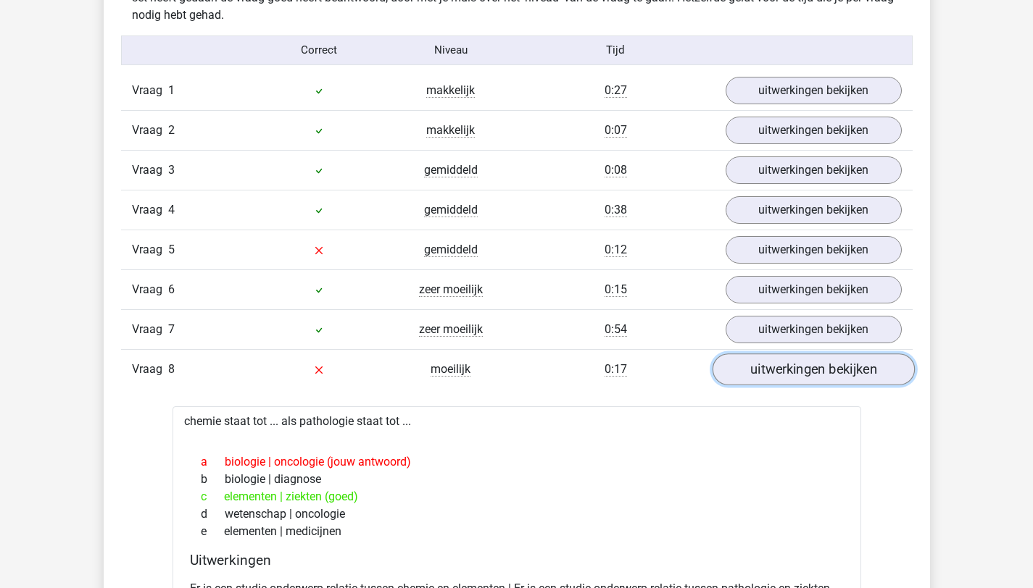 This screenshot has height=588, width=1033. Describe the element at coordinates (212, 497) in the screenshot. I see `span: c` at that location.